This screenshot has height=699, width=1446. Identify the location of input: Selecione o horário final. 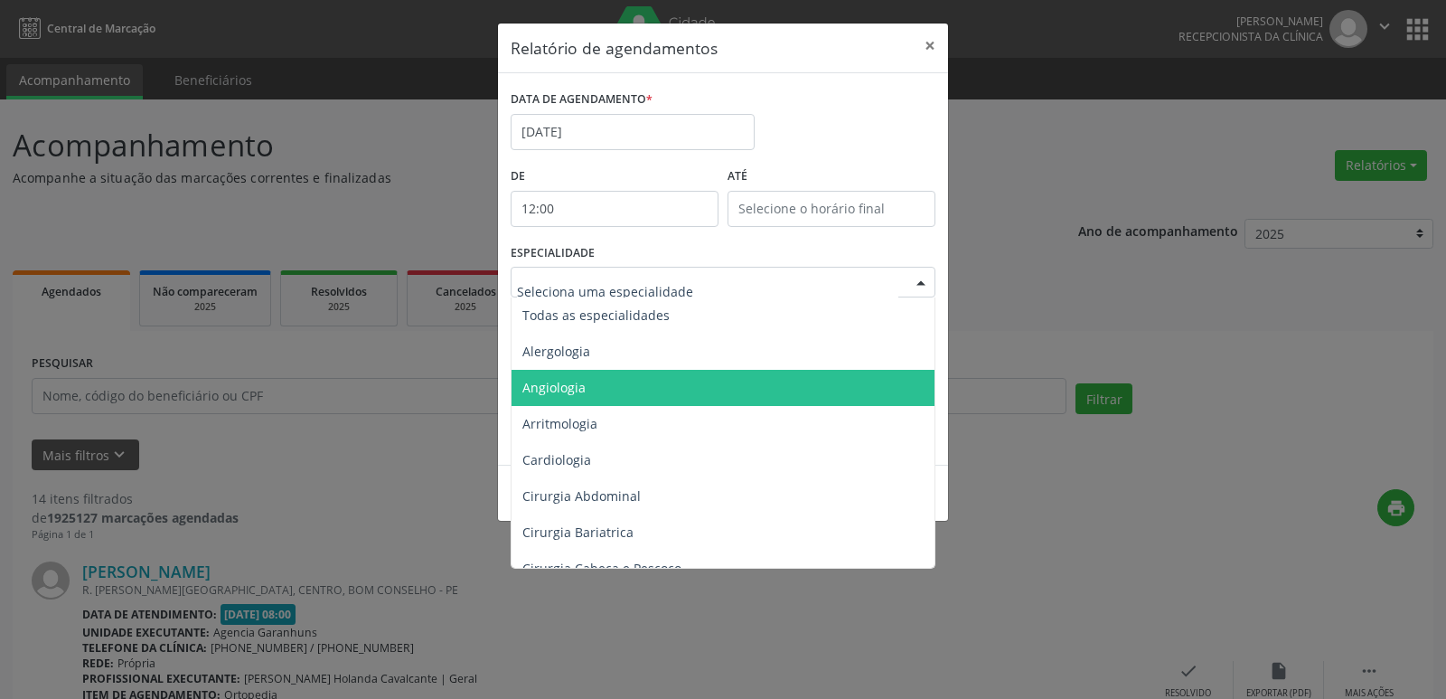
(831, 209).